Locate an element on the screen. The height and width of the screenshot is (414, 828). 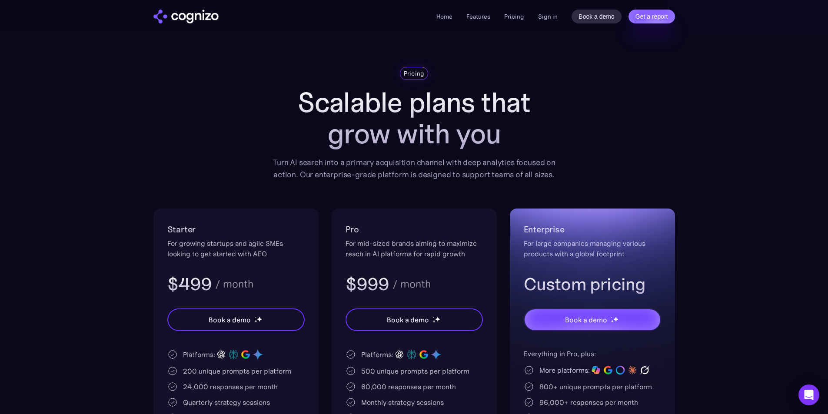
div: Pricing is located at coordinates (414, 73).